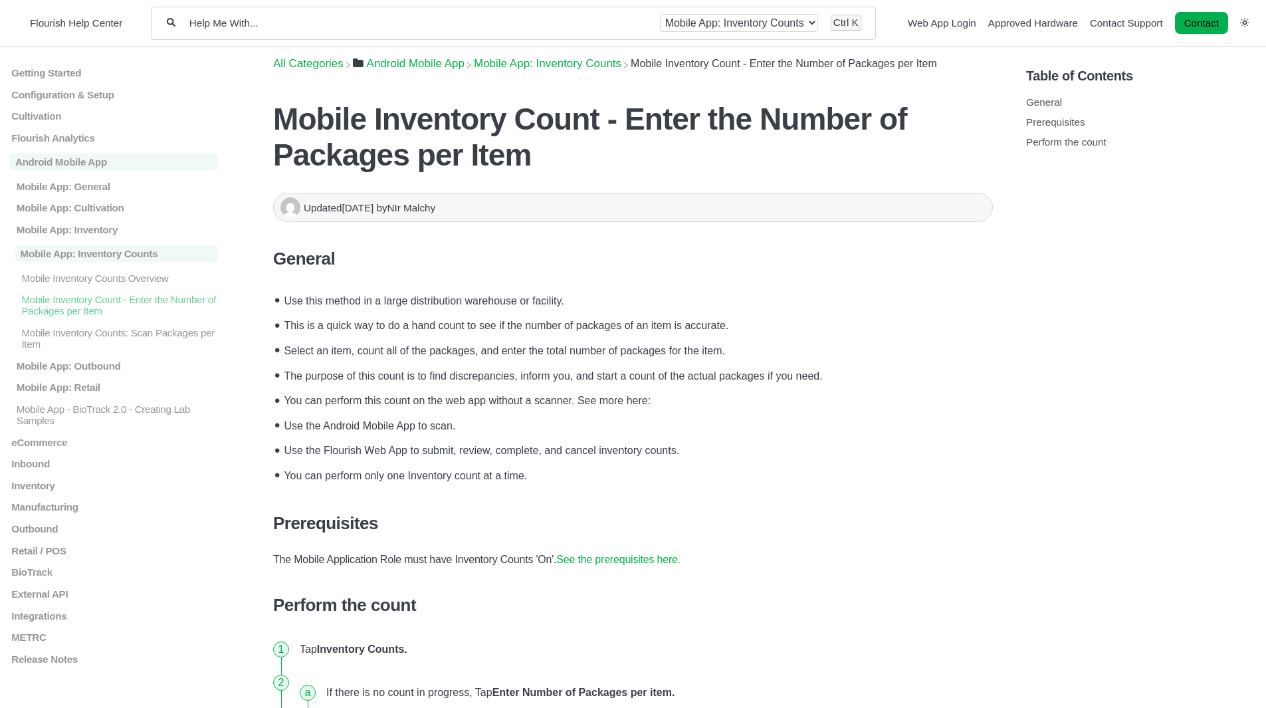  I want to click on a: Mobile Inventory Count - Enter the Number of Packages per Item, so click(114, 305).